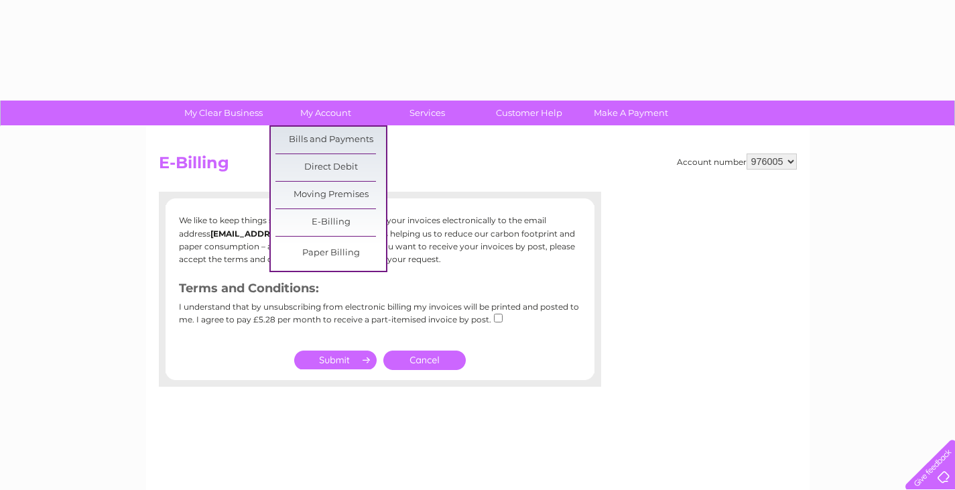  I want to click on a: Direct Debit, so click(330, 167).